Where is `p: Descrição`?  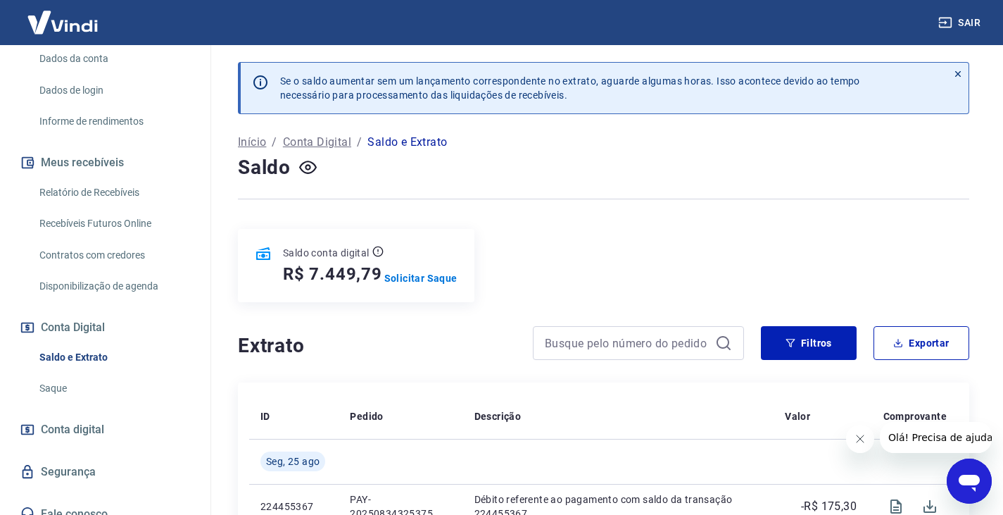
p: Descrição is located at coordinates (498, 416).